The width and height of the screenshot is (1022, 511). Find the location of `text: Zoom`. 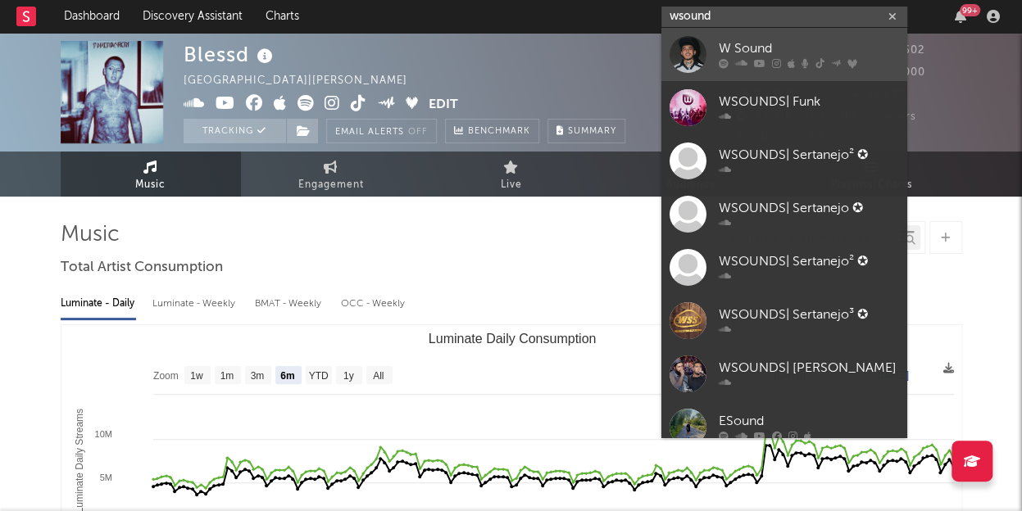

text: Zoom is located at coordinates (166, 376).